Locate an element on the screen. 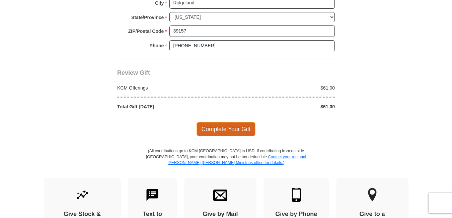 This screenshot has height=218, width=452. strong: ZIP/Postal Code is located at coordinates (146, 31).